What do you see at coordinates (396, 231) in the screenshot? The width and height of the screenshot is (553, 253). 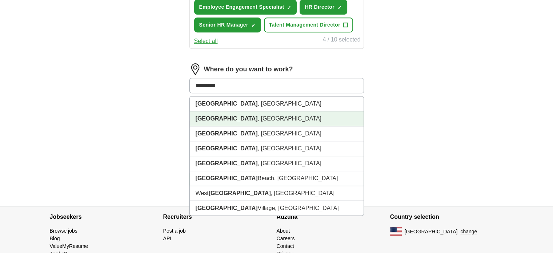 I see `img: US flag` at bounding box center [396, 231].